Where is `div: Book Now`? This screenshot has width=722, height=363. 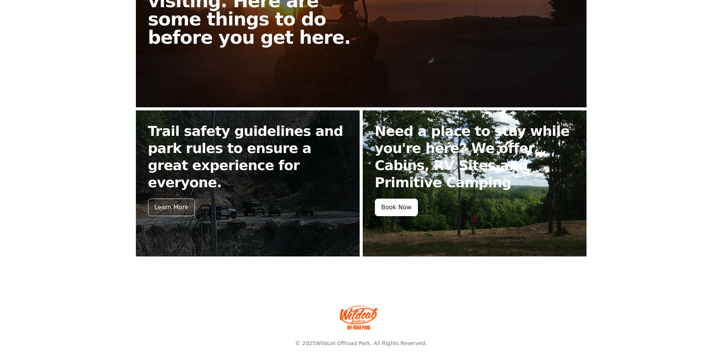 div: Book Now is located at coordinates (397, 207).